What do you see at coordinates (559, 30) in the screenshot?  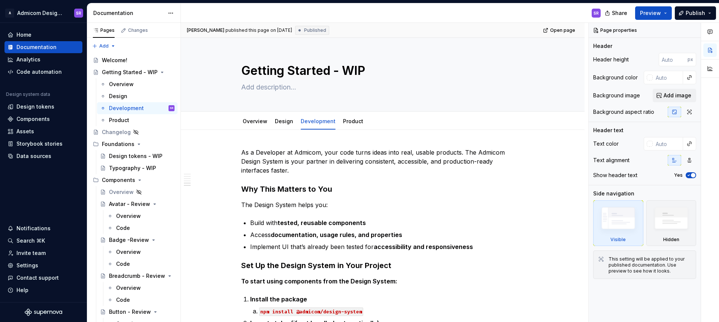 I see `a: Open page` at bounding box center [559, 30].